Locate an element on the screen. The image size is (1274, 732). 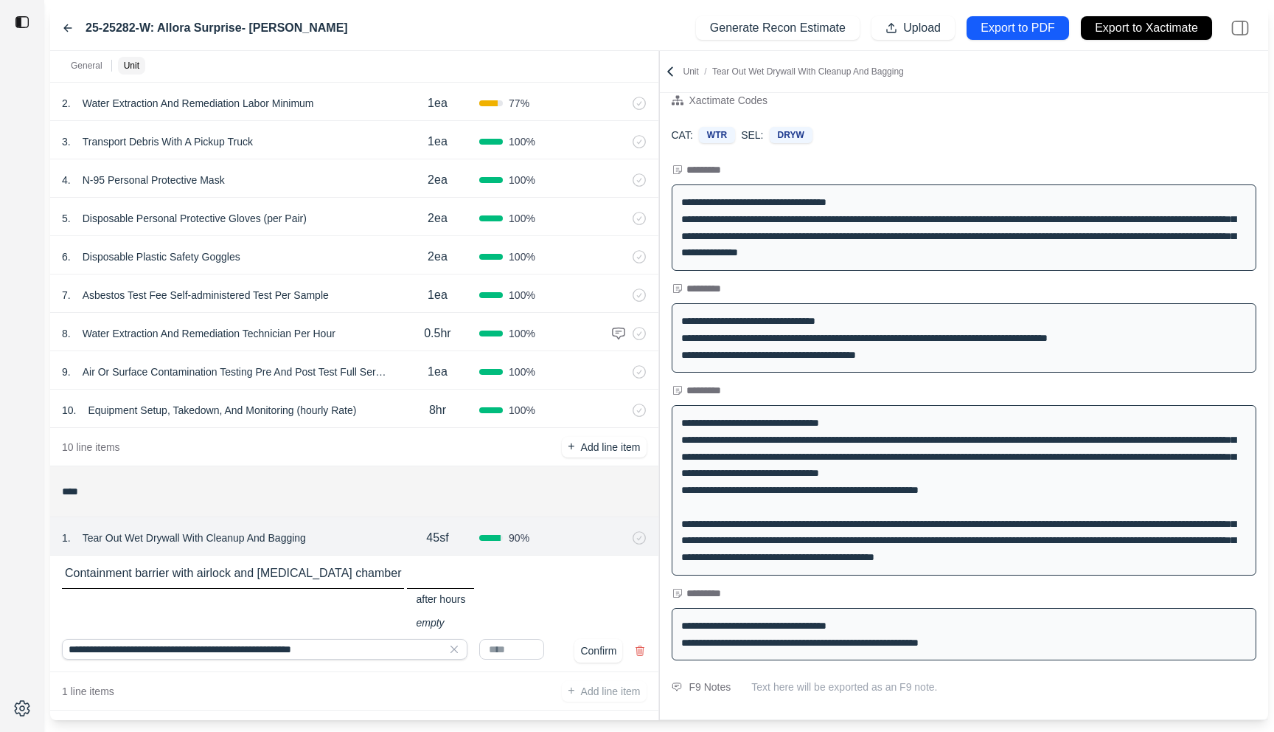
p: Transport Debris With A Pickup Truck is located at coordinates (167, 142).